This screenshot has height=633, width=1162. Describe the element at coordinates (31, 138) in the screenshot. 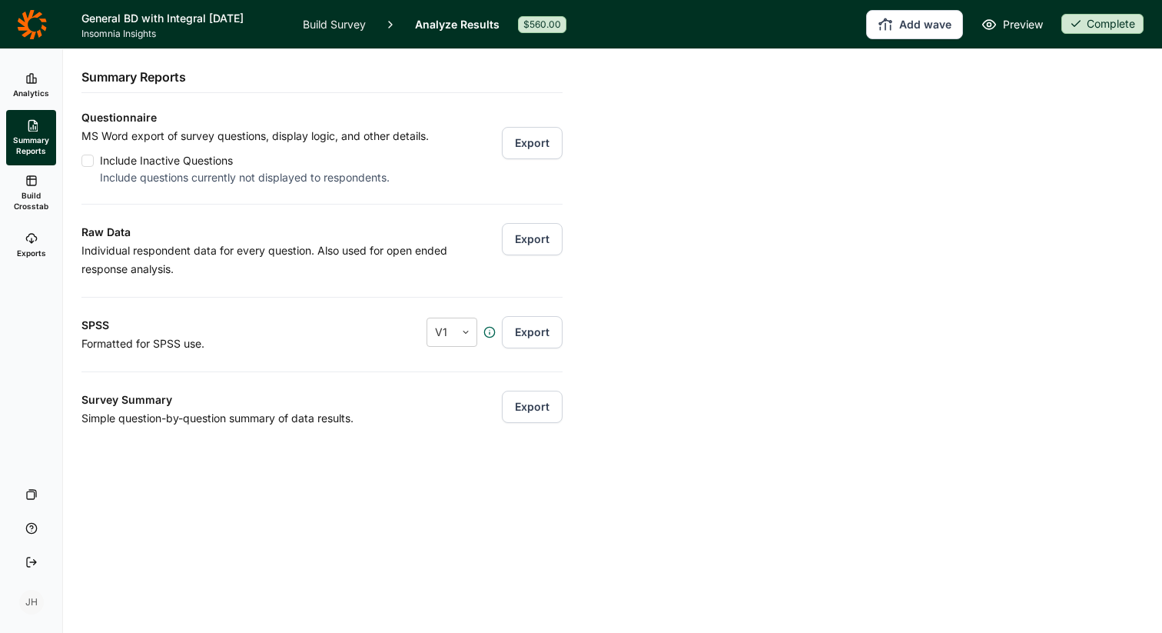

I see `a: Summary Reports` at that location.